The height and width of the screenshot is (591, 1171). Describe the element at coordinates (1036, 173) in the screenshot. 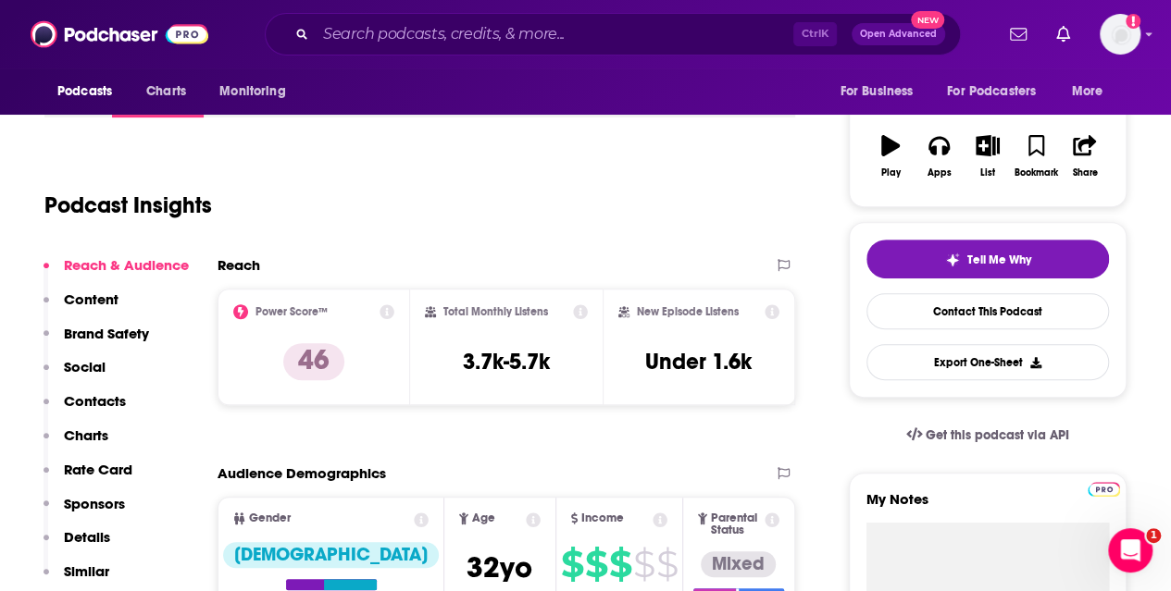

I see `div: Bookmark` at that location.